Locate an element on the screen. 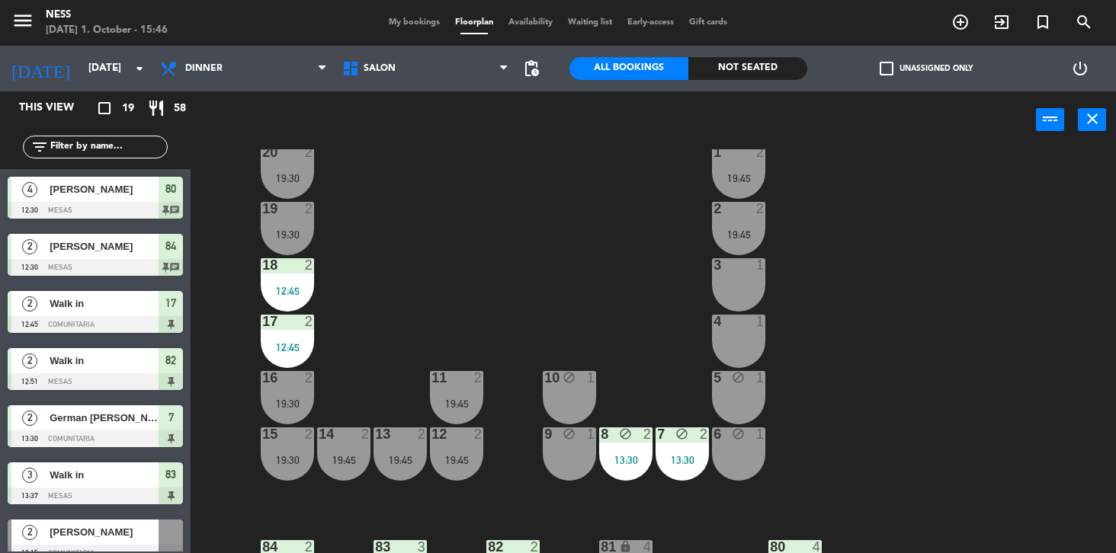 The height and width of the screenshot is (553, 1116). div: This view is located at coordinates (59, 108).